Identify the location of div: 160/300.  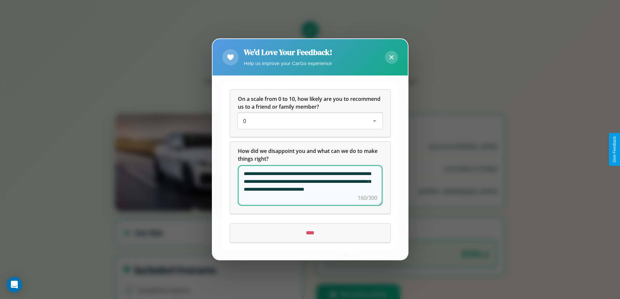
(368, 198).